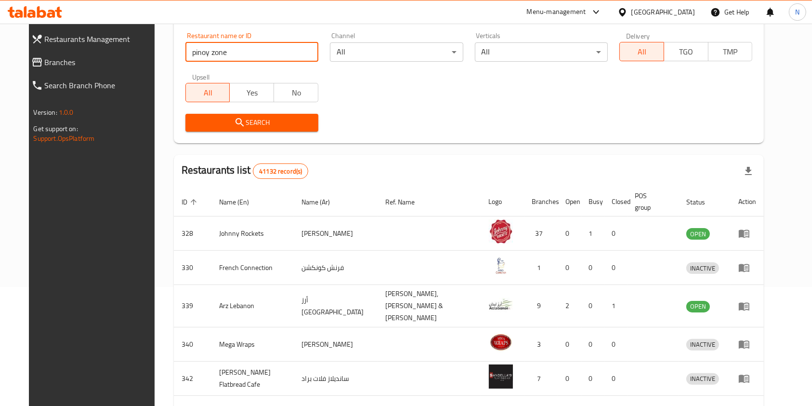  What do you see at coordinates (651, 201) in the screenshot?
I see `span: POS group` at bounding box center [651, 201].